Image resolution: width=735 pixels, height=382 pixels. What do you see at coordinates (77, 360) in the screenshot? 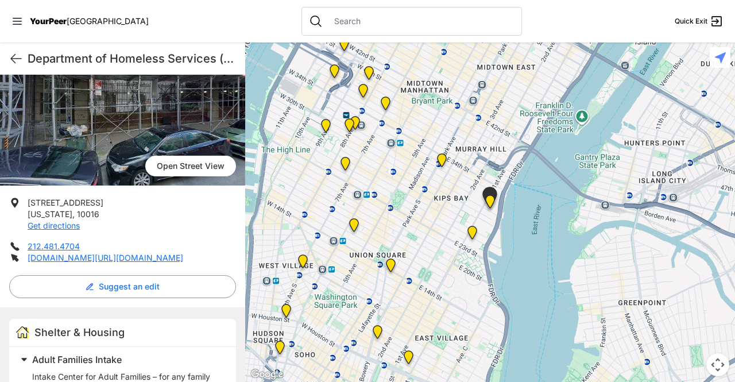
I see `span: Adult Families Intake` at bounding box center [77, 360].